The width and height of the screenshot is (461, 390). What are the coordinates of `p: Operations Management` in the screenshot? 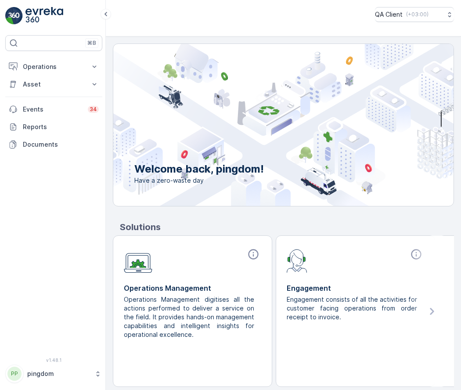 It's located at (192, 288).